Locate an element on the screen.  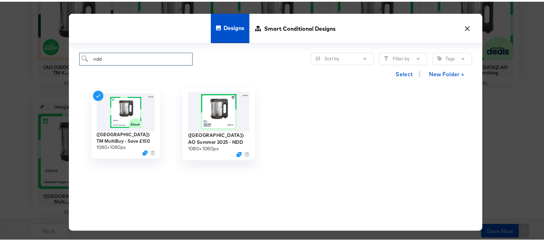
img: iv86WV3oKyZ5XyVTG_Lv6w.jpg is located at coordinates (126, 111).